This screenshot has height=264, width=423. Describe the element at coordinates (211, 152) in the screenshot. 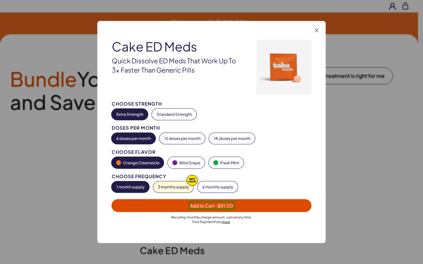

I see `div: Choose Flavor` at that location.